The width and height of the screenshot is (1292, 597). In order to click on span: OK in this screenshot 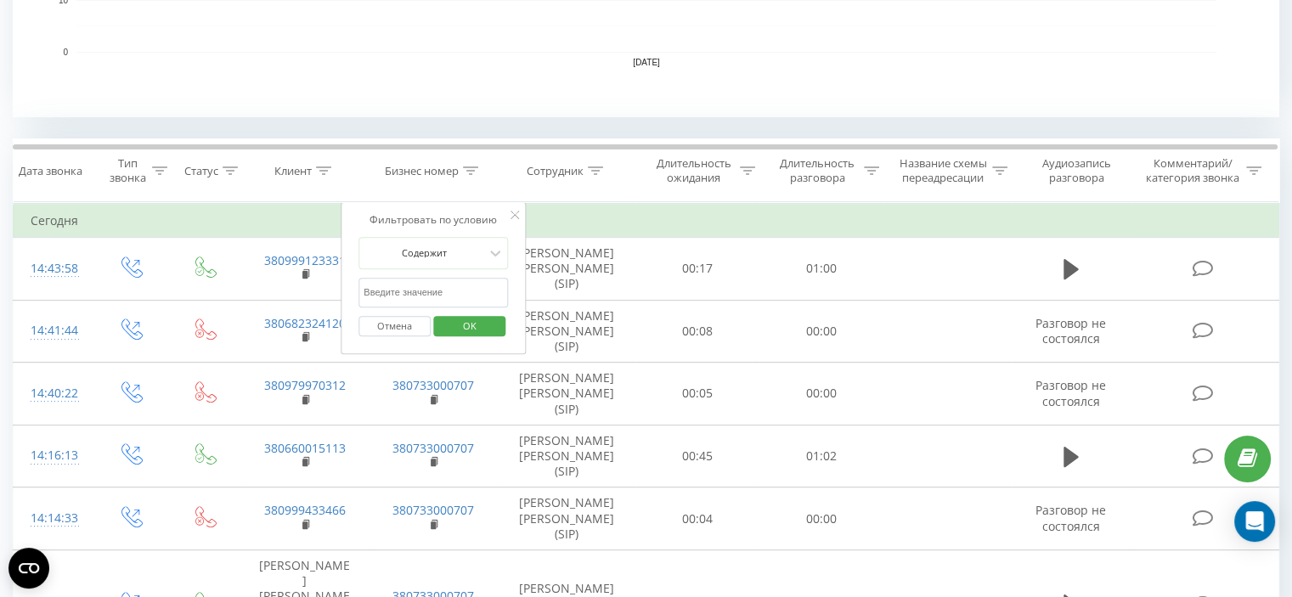, I will do `click(470, 325)`.